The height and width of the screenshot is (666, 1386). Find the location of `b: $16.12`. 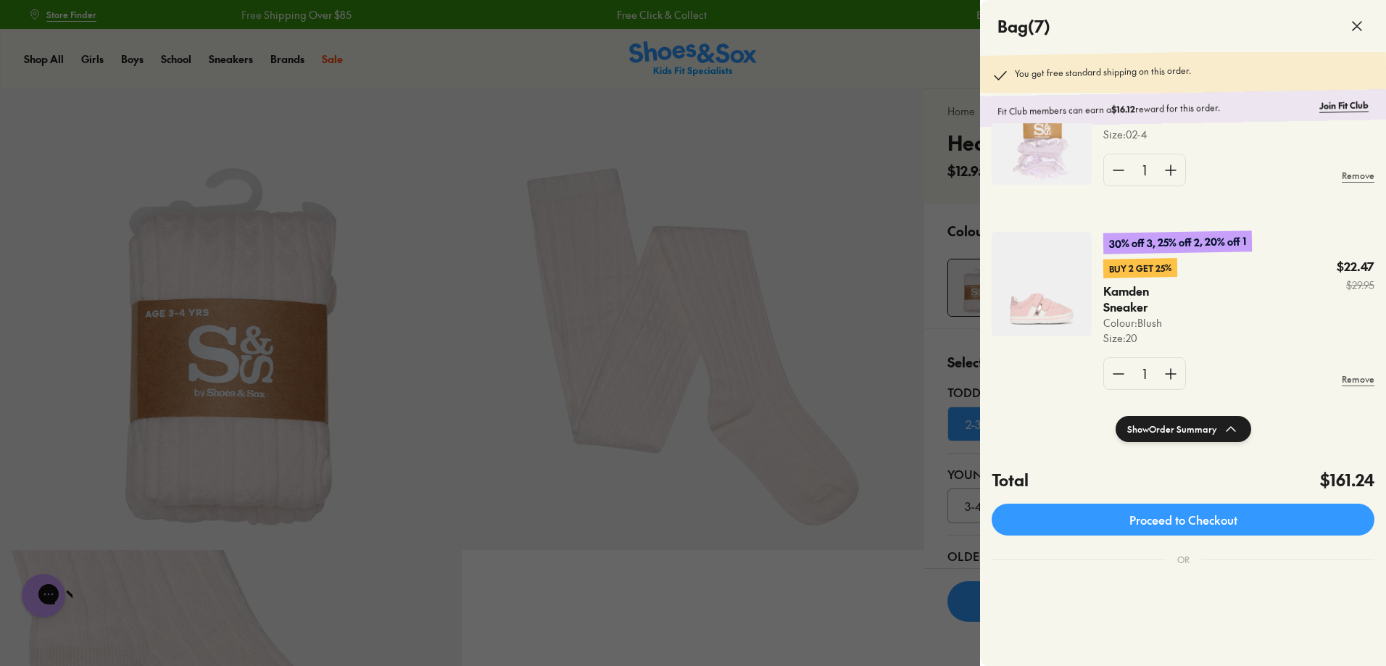

b: $16.12 is located at coordinates (1122, 109).